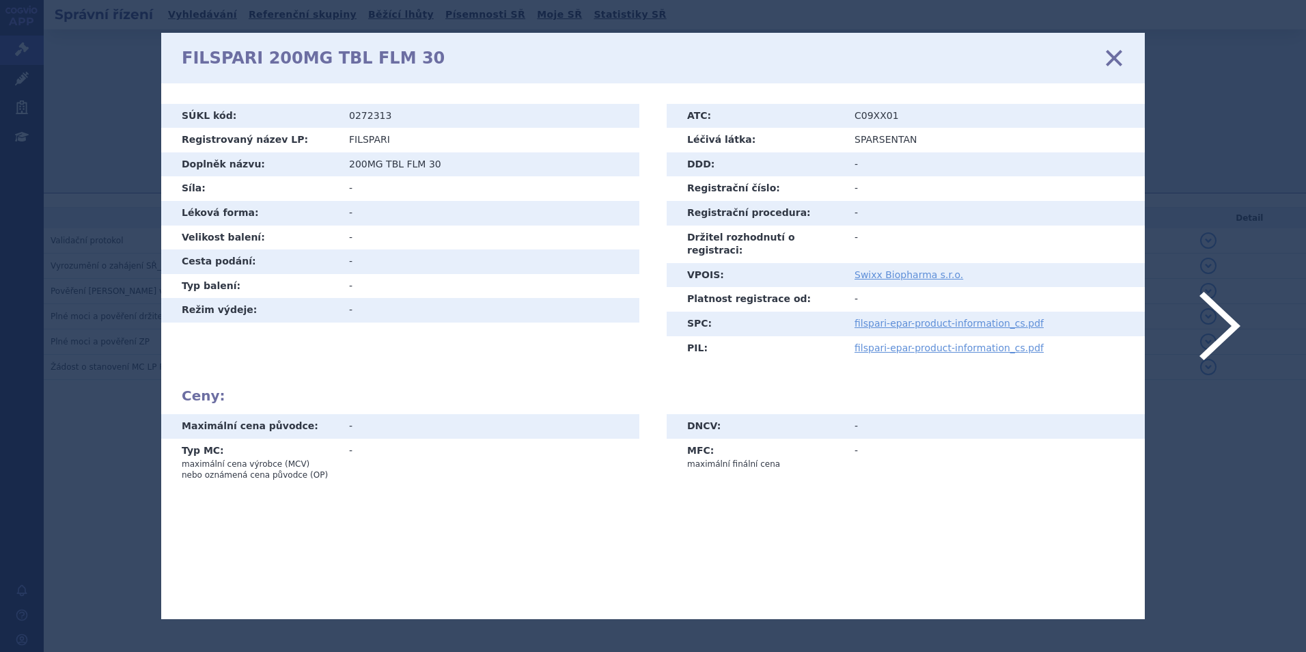  Describe the element at coordinates (756, 324) in the screenshot. I see `th: SPC:` at that location.